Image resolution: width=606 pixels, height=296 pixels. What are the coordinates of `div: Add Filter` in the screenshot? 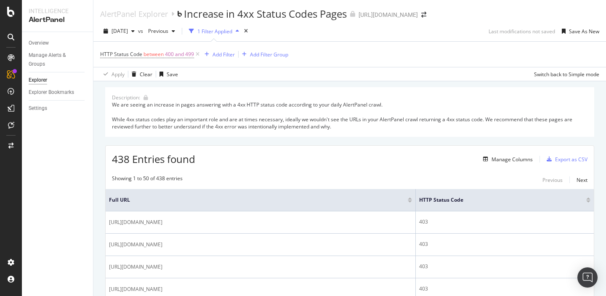 It's located at (224, 54).